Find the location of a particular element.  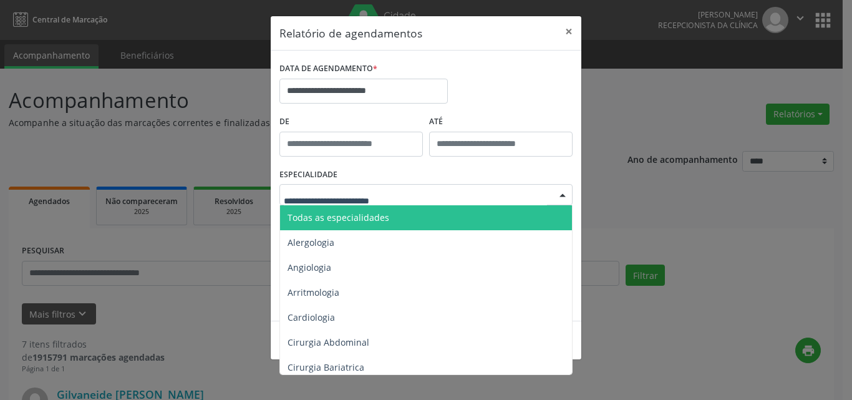

label: ATÉ is located at coordinates (501, 122).